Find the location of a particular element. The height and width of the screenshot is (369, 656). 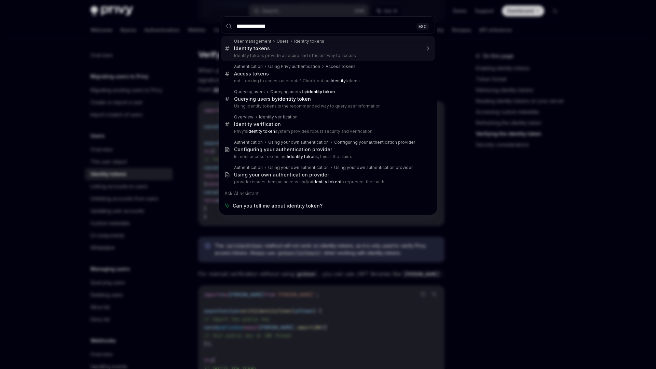

b: Identity token is located at coordinates (250, 48).